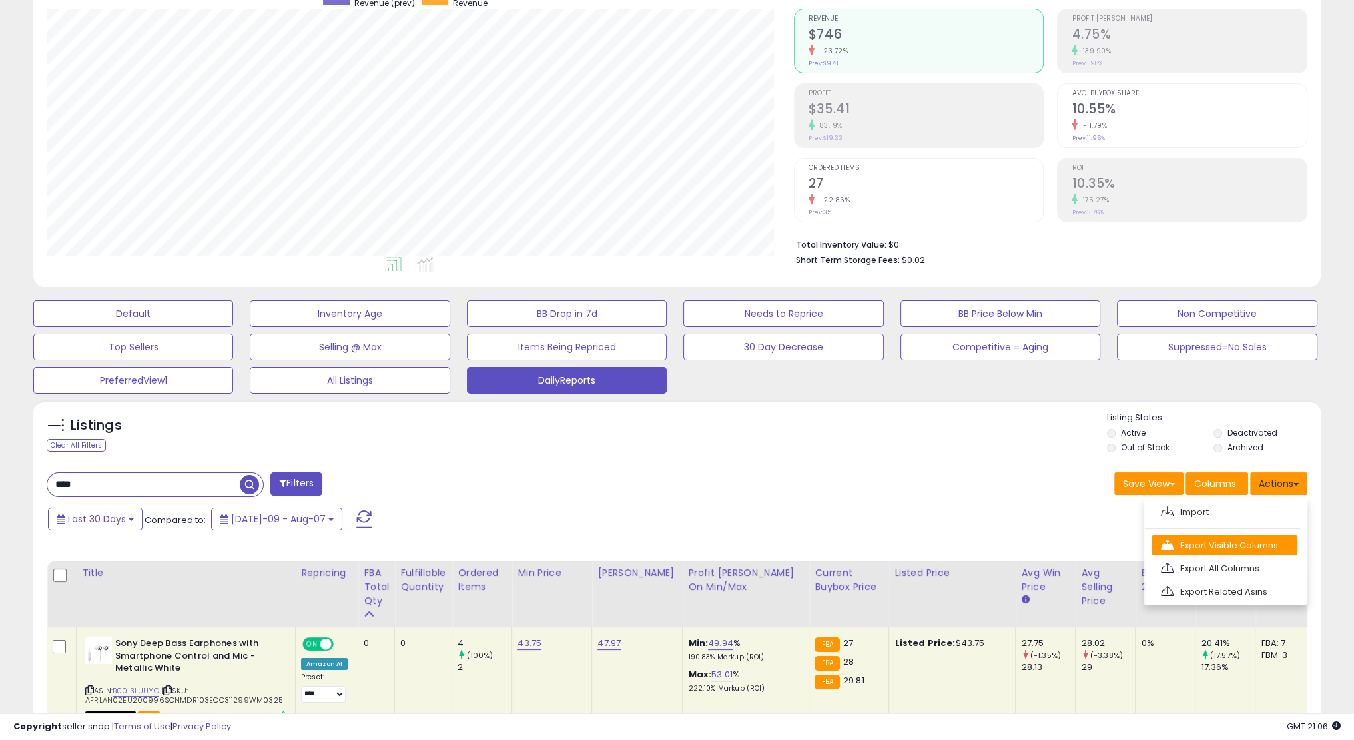  Describe the element at coordinates (823, 63) in the screenshot. I see `small: Prev: $978` at that location.